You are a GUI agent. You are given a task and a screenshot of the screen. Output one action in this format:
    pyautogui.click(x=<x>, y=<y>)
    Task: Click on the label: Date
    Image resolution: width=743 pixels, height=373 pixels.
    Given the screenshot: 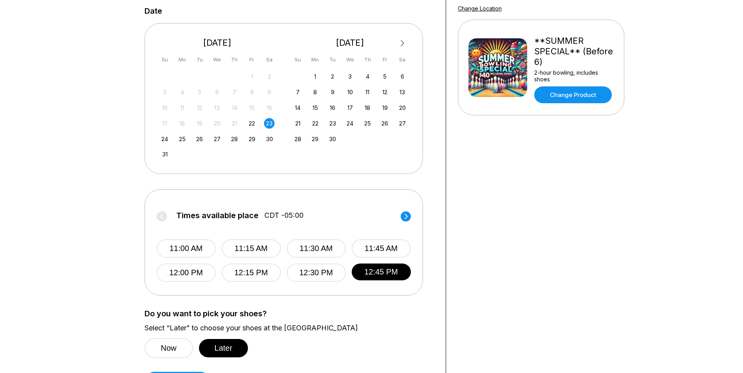 What is the action you would take?
    pyautogui.click(x=153, y=11)
    